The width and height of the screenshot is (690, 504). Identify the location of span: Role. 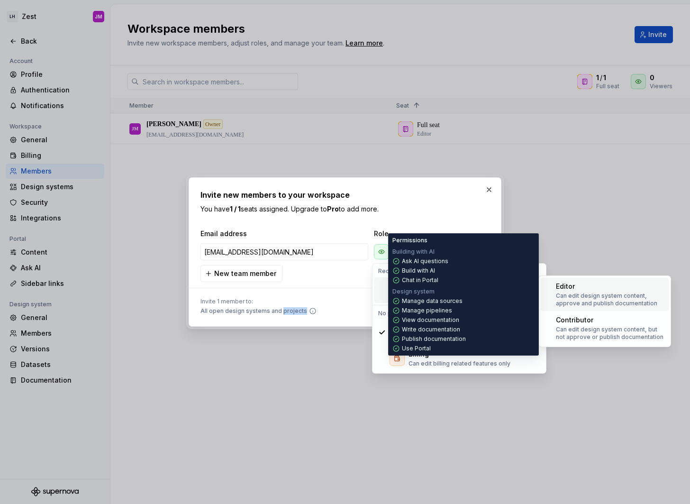
(422, 234).